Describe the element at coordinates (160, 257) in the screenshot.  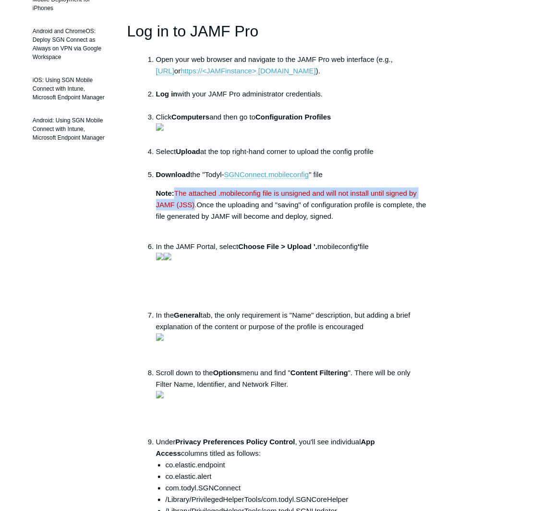
I see `img: 20044076555411` at that location.